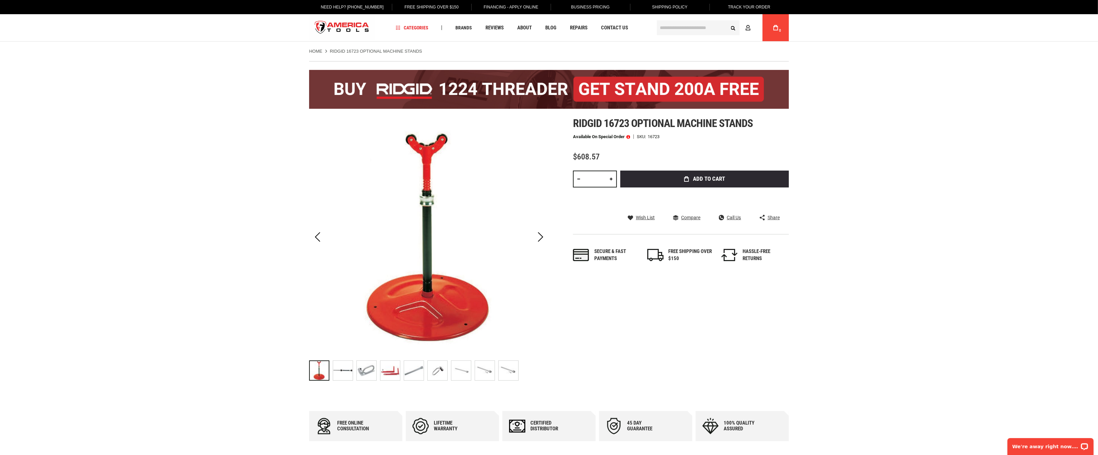 The height and width of the screenshot is (455, 1098). Describe the element at coordinates (579, 28) in the screenshot. I see `span: Repairs` at that location.